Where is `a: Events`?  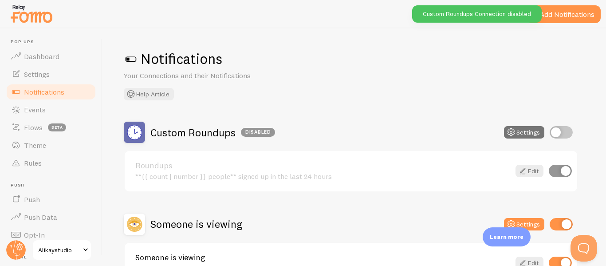
a: Events is located at coordinates (51, 110).